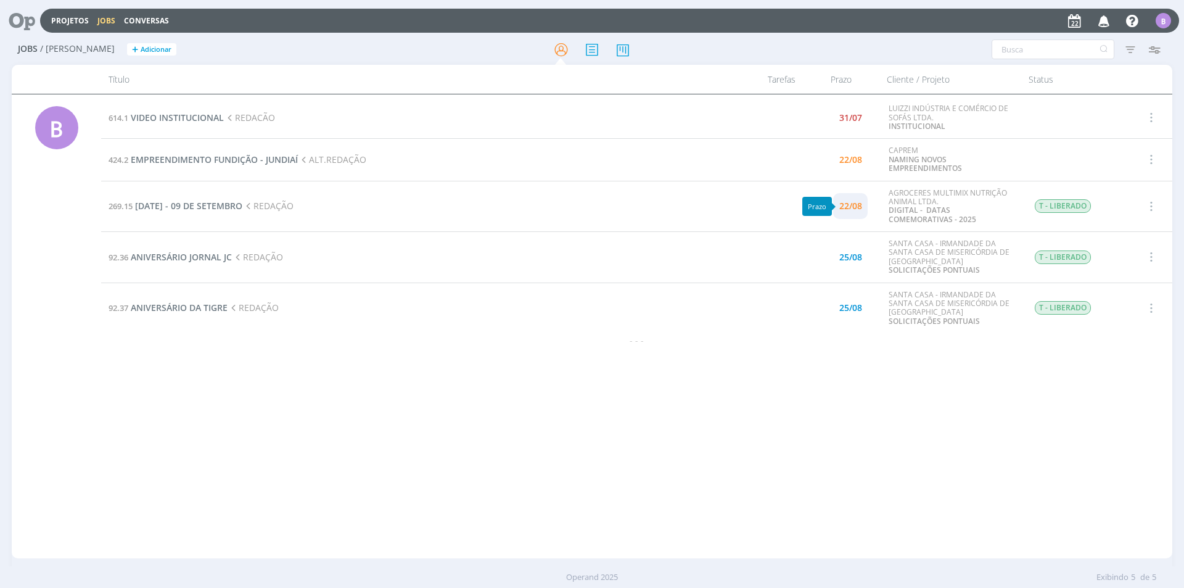 Image resolution: width=1184 pixels, height=588 pixels. Describe the element at coordinates (332, 159) in the screenshot. I see `span: ALT.REDAÇÃO` at that location.